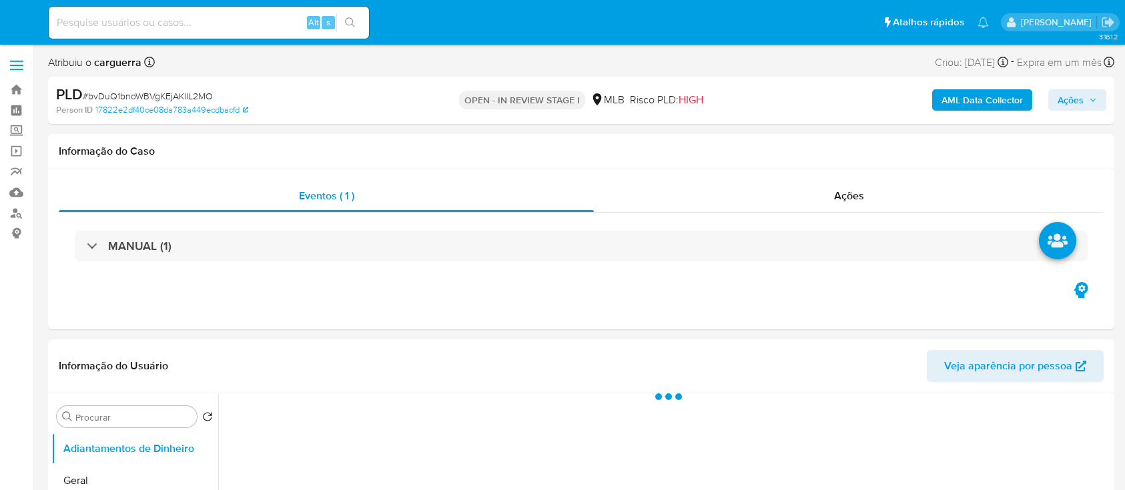 This screenshot has height=490, width=1125. What do you see at coordinates (116, 62) in the screenshot?
I see `b: carguerra` at bounding box center [116, 62].